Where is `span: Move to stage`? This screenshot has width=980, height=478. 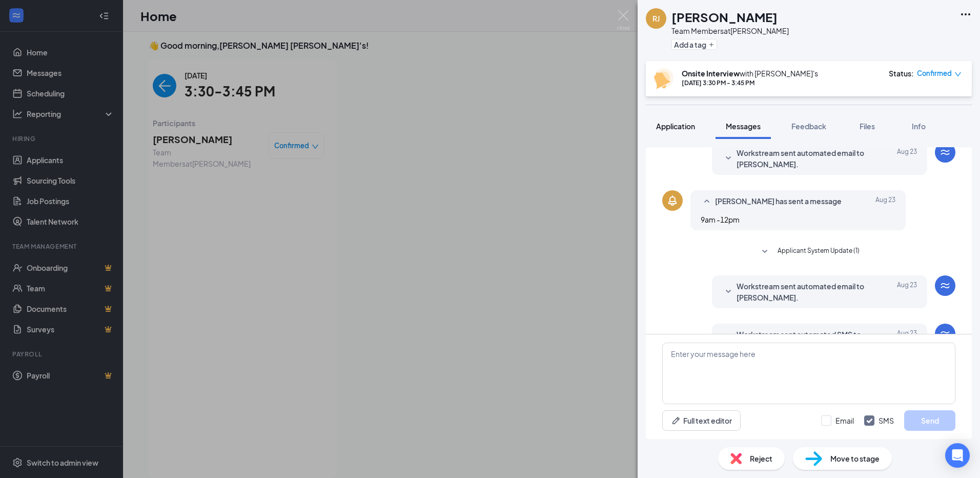
span: Move to stage is located at coordinates (855, 458).